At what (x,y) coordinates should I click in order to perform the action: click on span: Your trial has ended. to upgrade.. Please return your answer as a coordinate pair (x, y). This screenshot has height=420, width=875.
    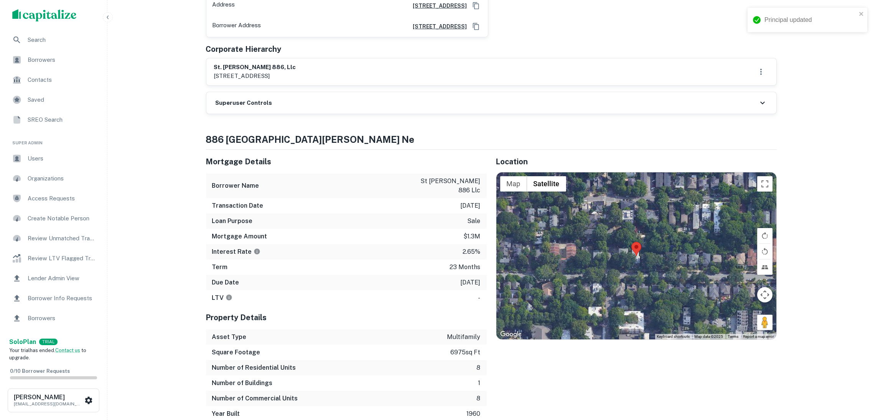
    Looking at the image, I should click on (48, 354).